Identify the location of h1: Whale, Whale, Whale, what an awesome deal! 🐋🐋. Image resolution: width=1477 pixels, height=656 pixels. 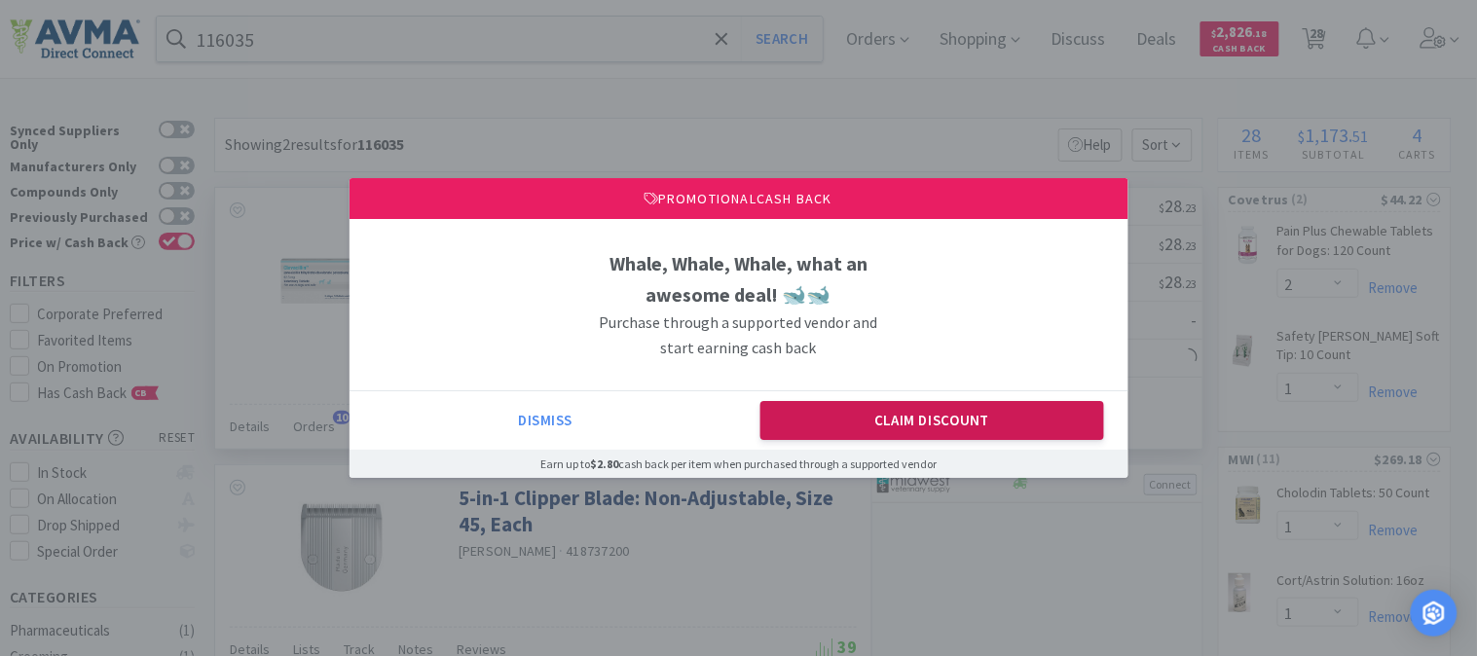
(739, 280).